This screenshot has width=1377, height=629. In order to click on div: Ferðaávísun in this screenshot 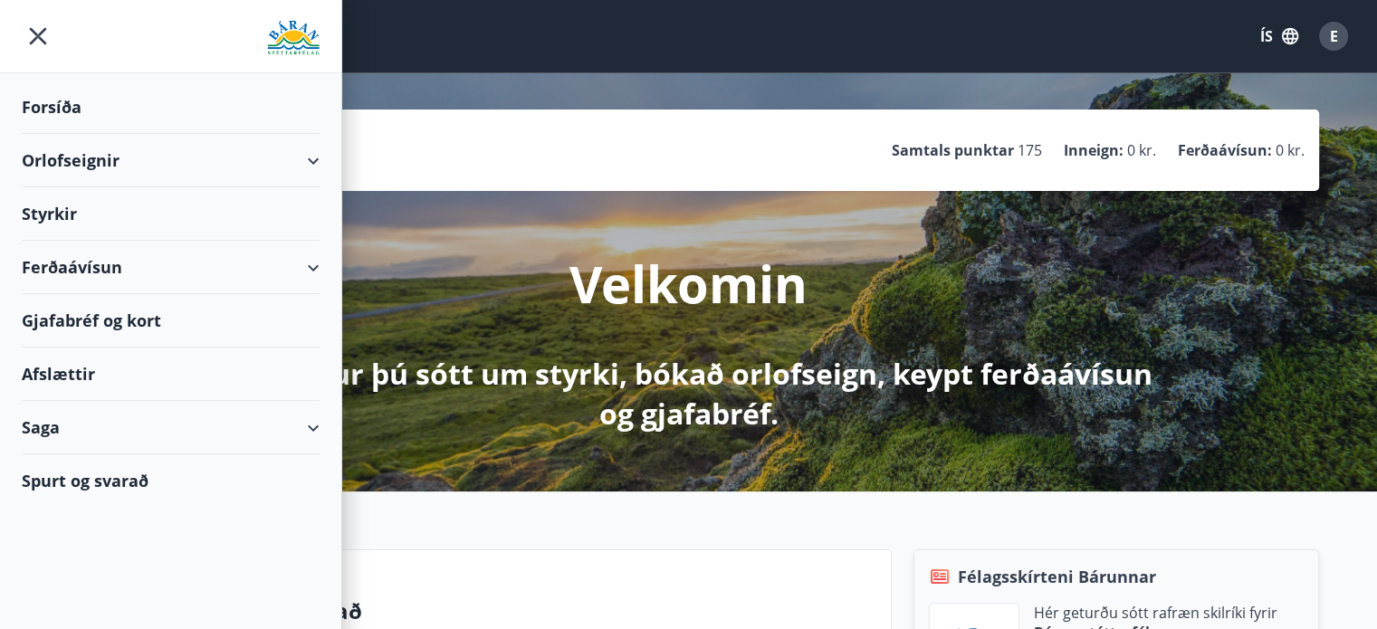, I will do `click(170, 267)`.